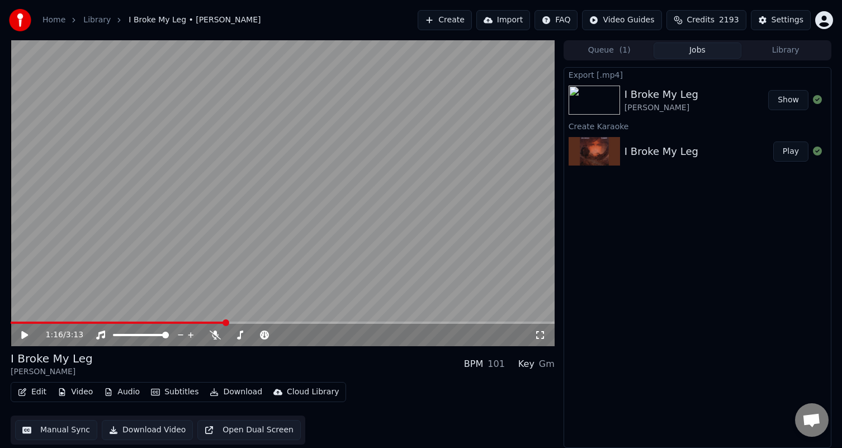 The width and height of the screenshot is (842, 448). Describe the element at coordinates (789, 100) in the screenshot. I see `button: Show` at that location.